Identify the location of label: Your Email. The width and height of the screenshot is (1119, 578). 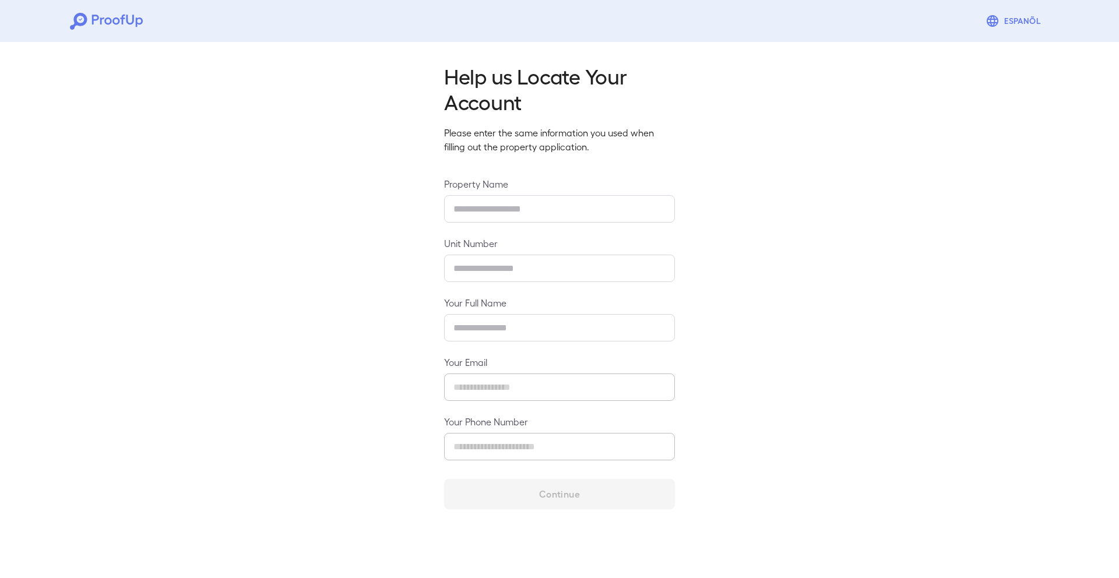
(559, 362).